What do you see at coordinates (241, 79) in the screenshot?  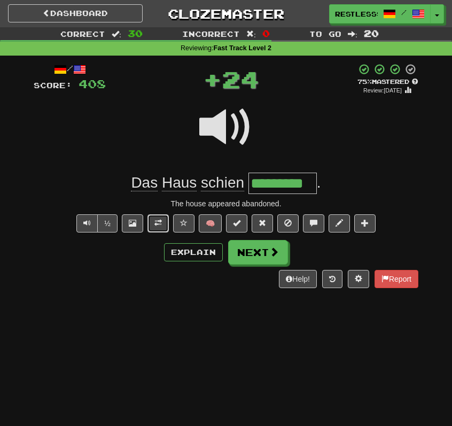 I see `span: 24` at bounding box center [241, 79].